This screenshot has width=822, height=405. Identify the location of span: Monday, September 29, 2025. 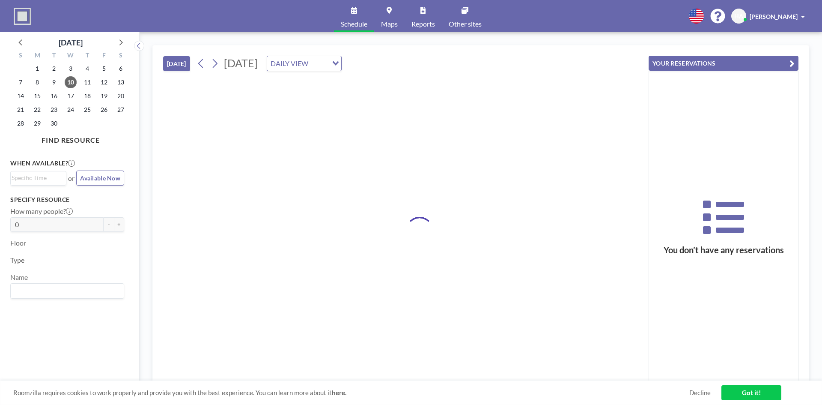
(37, 123).